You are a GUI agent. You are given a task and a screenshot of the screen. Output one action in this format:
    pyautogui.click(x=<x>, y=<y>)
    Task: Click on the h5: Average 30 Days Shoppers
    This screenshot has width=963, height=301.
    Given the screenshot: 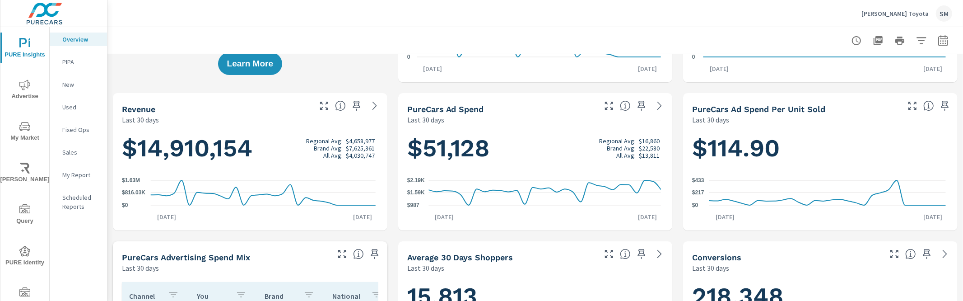 What is the action you would take?
    pyautogui.click(x=460, y=257)
    